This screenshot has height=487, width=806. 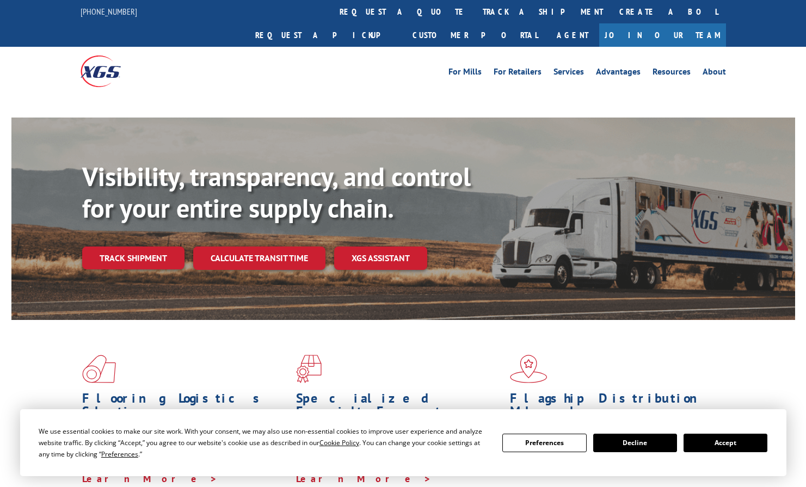 I want to click on span: Cookie Policy, so click(x=339, y=442).